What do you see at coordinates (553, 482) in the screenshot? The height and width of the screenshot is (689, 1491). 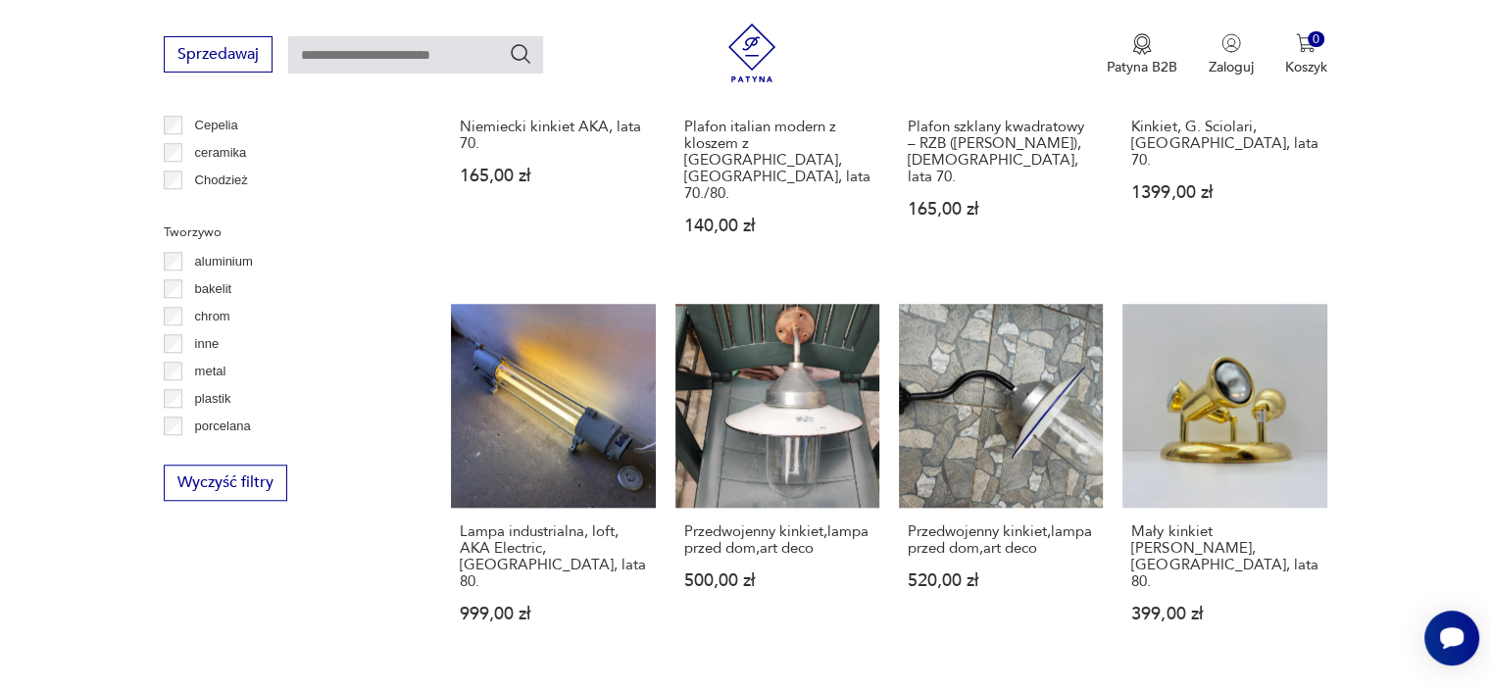 I see `a: Lampa industrialna, loft, AKA Electric, Niemcy, lata 80.Lampa industrialna, loft, AKA Electric, [...` at bounding box center [553, 482].